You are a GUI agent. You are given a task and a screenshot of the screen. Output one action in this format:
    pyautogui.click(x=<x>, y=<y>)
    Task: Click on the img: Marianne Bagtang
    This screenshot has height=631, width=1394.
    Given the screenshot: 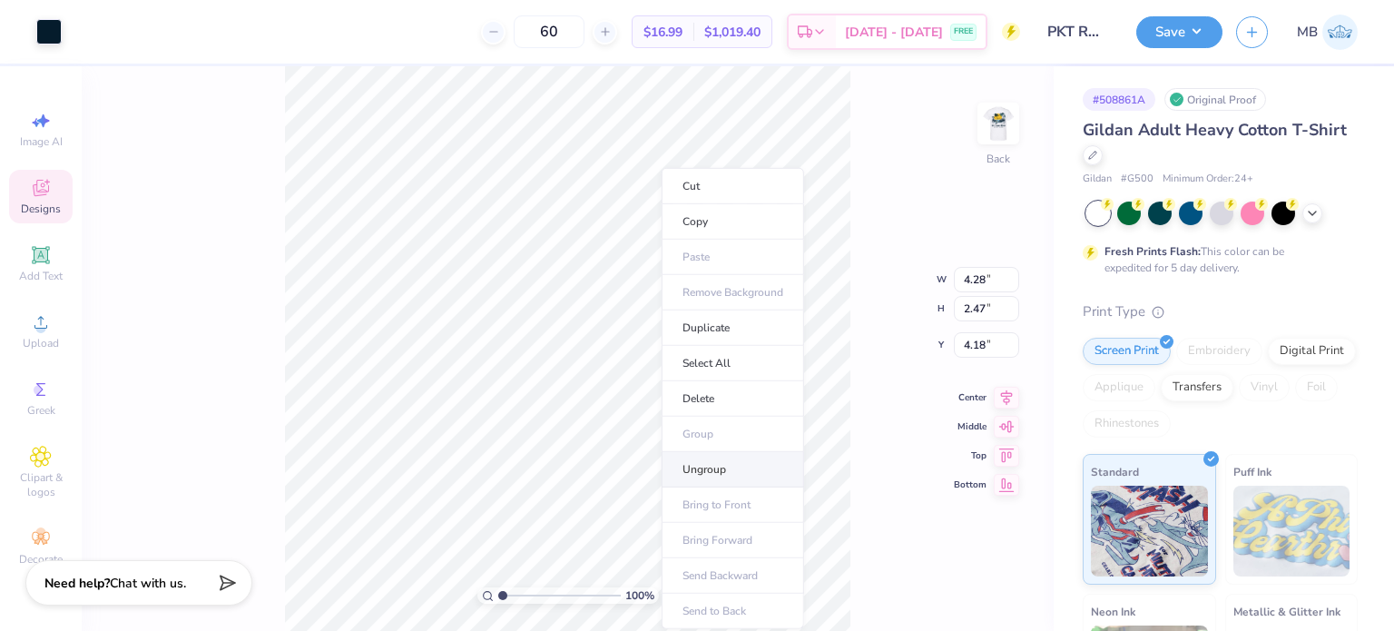 What is the action you would take?
    pyautogui.click(x=1340, y=32)
    